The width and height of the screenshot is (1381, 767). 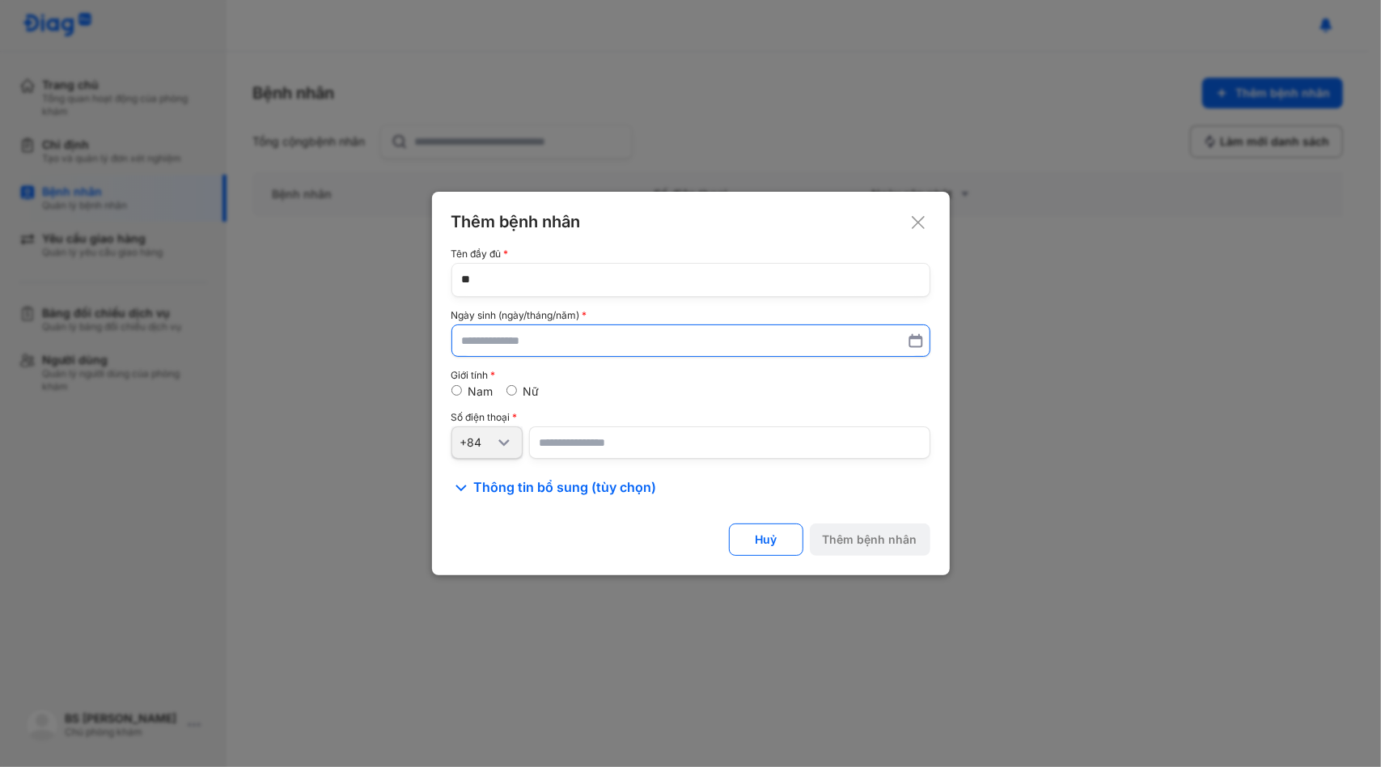 What do you see at coordinates (481, 391) in the screenshot?
I see `label: Nam` at bounding box center [481, 391].